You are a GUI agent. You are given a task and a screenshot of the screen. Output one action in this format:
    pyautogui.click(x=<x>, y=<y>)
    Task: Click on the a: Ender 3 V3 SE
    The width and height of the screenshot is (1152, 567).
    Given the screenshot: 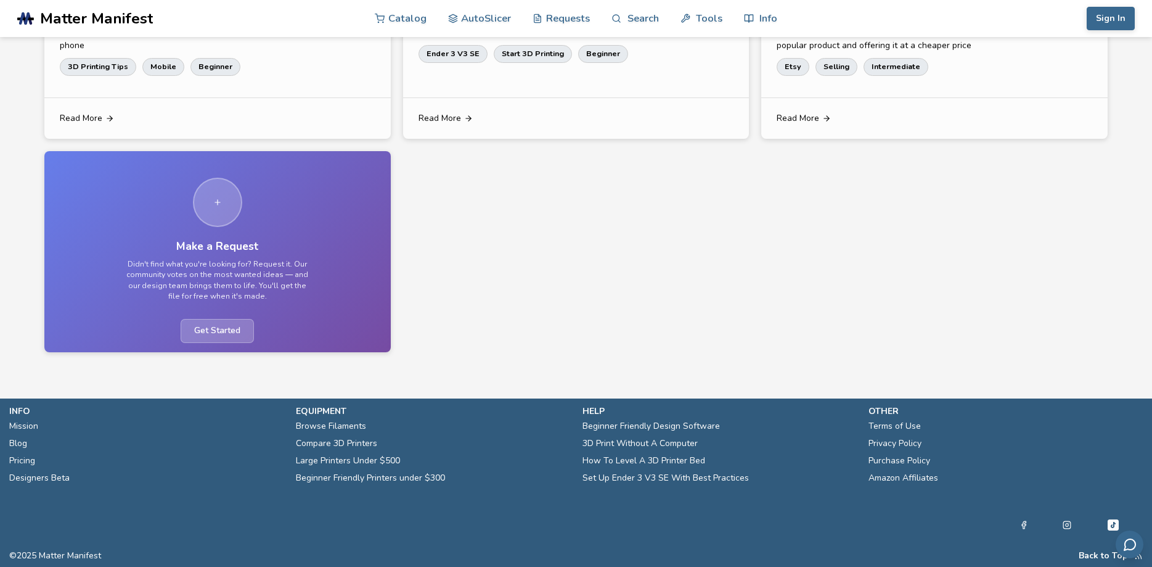 What is the action you would take?
    pyautogui.click(x=453, y=54)
    